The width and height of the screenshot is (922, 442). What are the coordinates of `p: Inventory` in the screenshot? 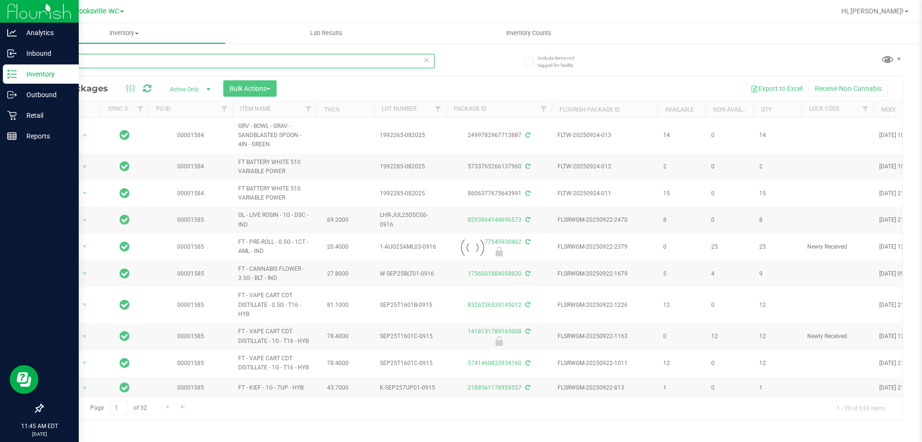 It's located at (46, 74).